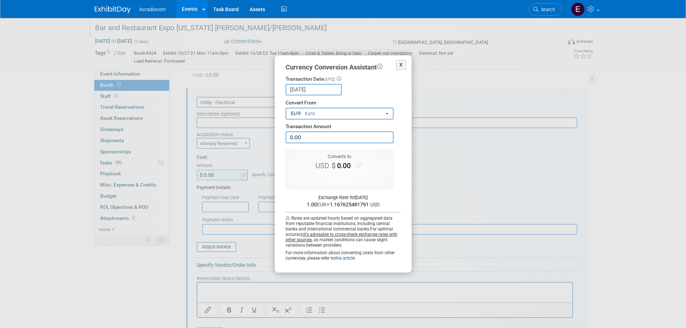 The height and width of the screenshot is (328, 686). I want to click on div: Convert From, so click(343, 103).